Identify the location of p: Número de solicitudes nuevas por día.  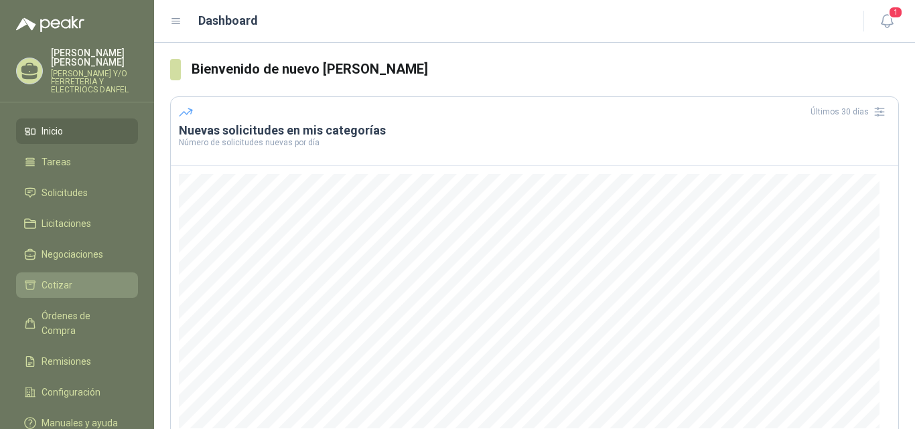
(534, 143).